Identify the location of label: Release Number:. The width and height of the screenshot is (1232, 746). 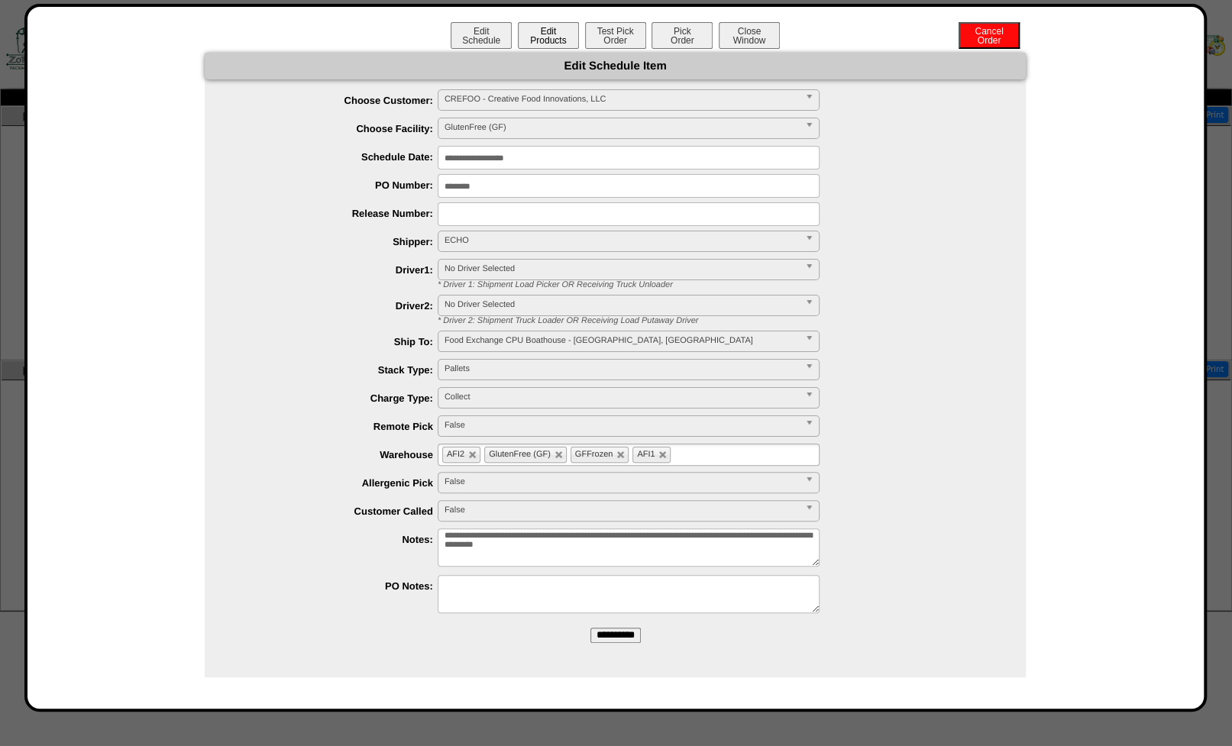
(336, 213).